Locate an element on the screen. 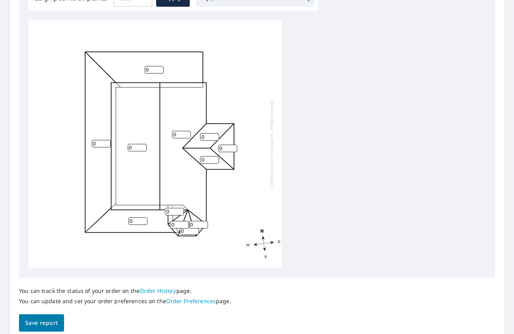 The image size is (514, 334). button: Save report is located at coordinates (41, 323).